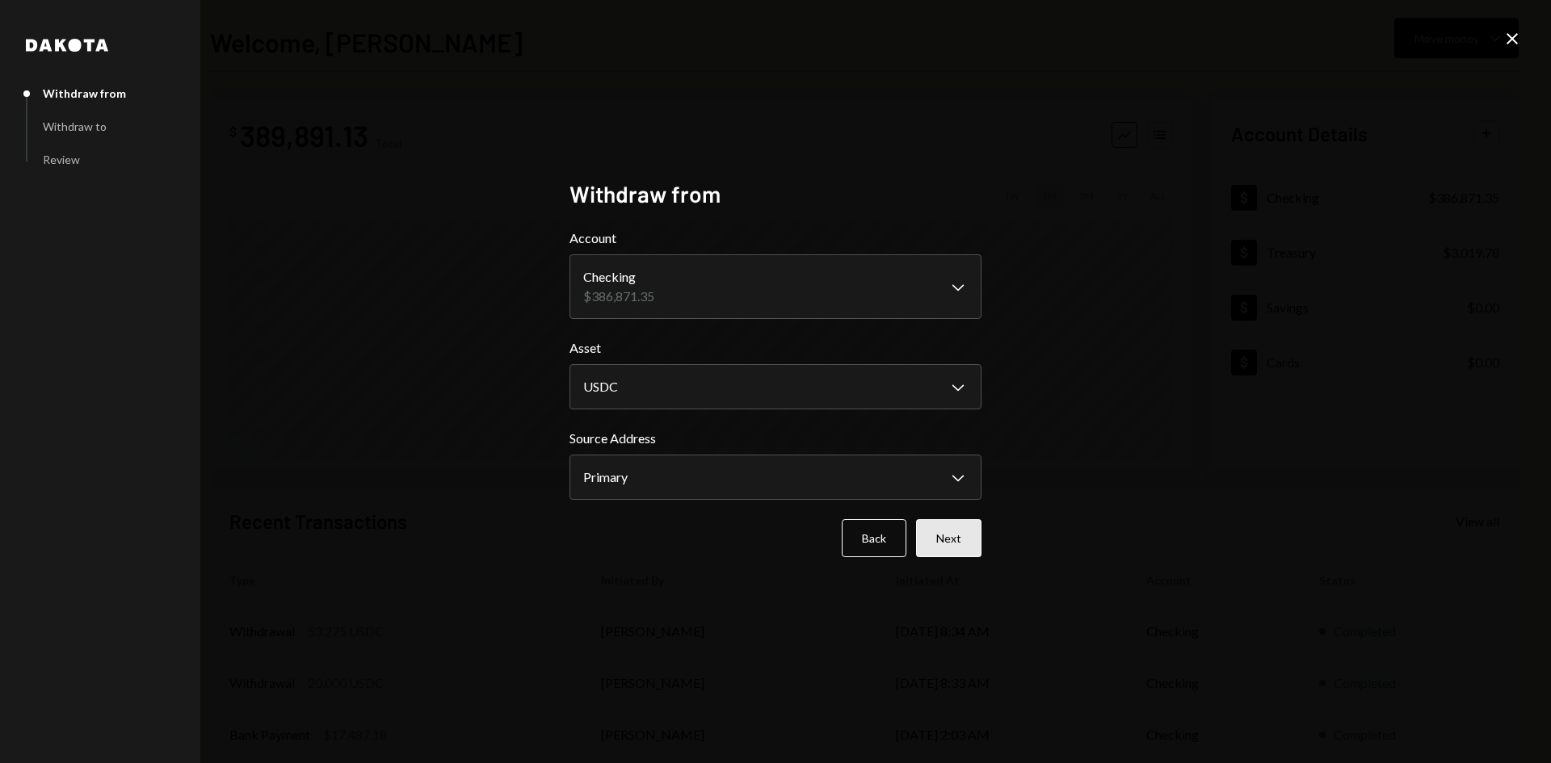 This screenshot has width=1551, height=763. What do you see at coordinates (775, 387) in the screenshot?
I see `button: Asset` at bounding box center [775, 387].